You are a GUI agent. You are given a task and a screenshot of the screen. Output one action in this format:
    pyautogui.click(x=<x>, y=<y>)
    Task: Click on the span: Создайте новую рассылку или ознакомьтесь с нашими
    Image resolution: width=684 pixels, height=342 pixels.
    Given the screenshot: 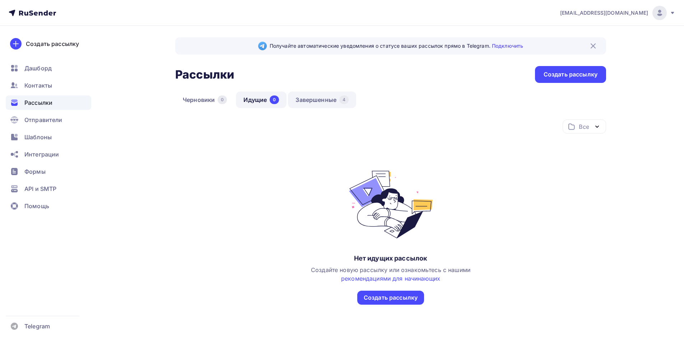 What is the action you would take?
    pyautogui.click(x=391, y=274)
    